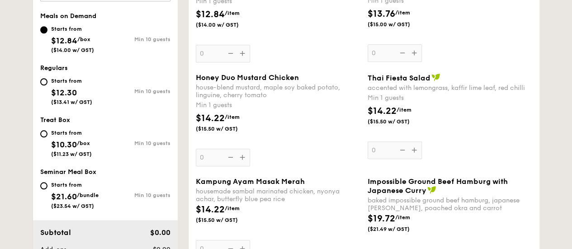 The width and height of the screenshot is (572, 249). Describe the element at coordinates (54, 68) in the screenshot. I see `span: Regulars` at that location.